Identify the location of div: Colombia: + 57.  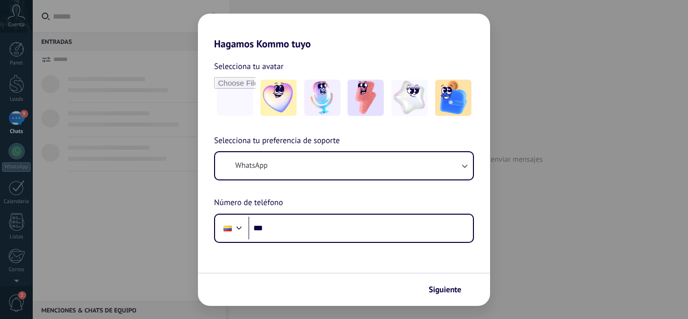
(228, 228).